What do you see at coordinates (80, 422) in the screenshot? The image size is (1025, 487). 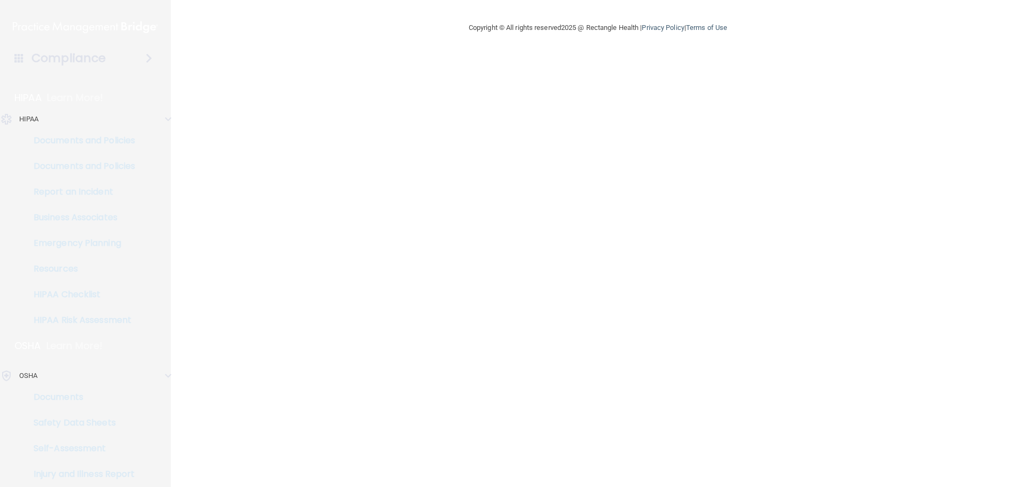 I see `p: Safety Data Sheets` at bounding box center [80, 422].